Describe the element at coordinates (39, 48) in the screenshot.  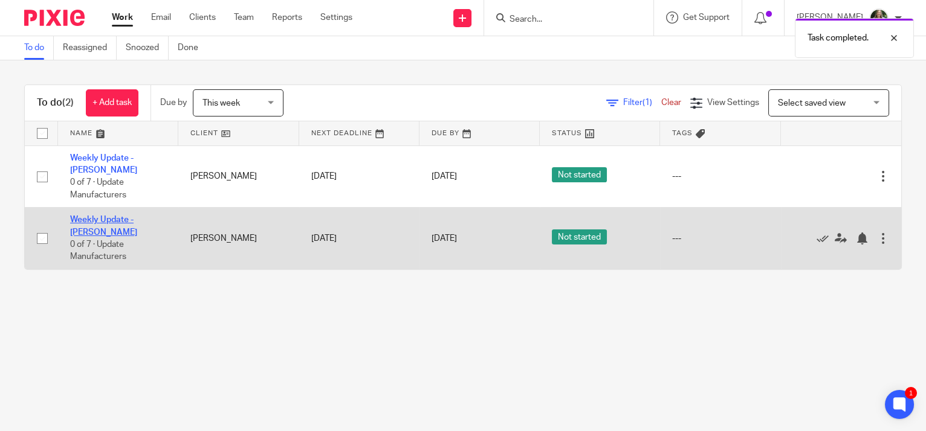
I see `a: To do` at that location.